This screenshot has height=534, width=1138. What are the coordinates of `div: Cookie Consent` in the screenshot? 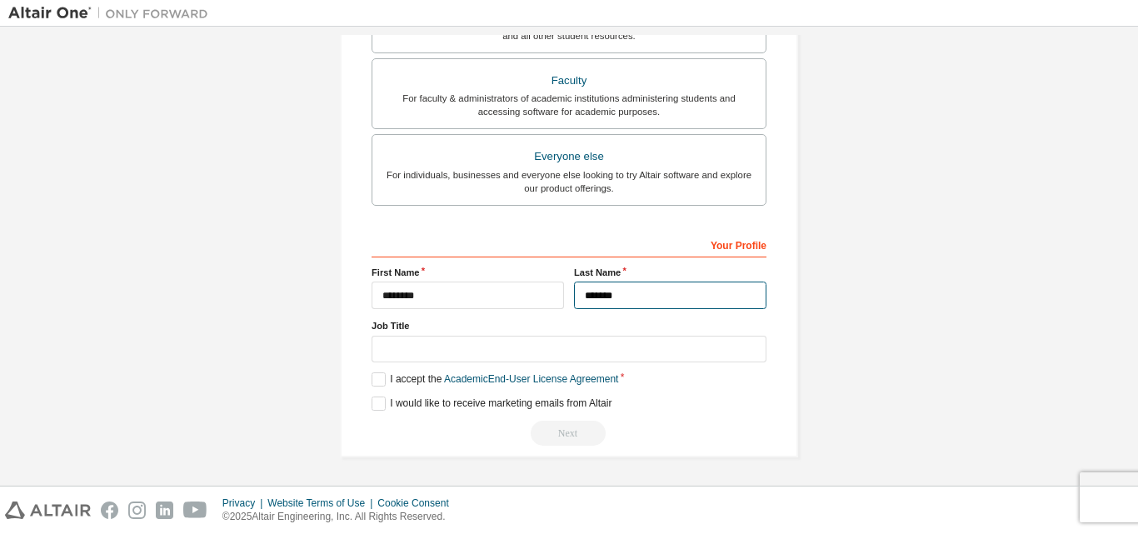 It's located at (417, 503).